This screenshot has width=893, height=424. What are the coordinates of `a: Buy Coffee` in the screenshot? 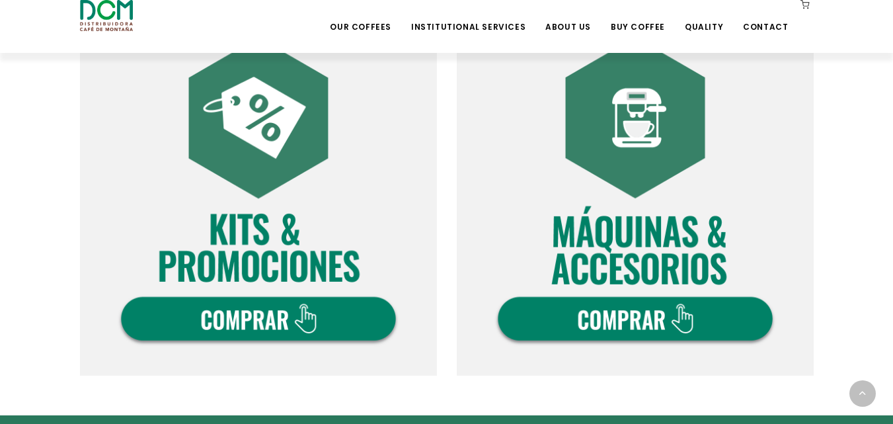 It's located at (638, 17).